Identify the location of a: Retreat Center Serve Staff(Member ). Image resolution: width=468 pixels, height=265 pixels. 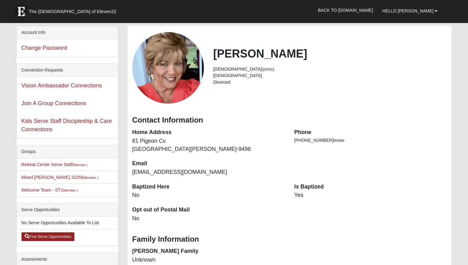
(54, 165).